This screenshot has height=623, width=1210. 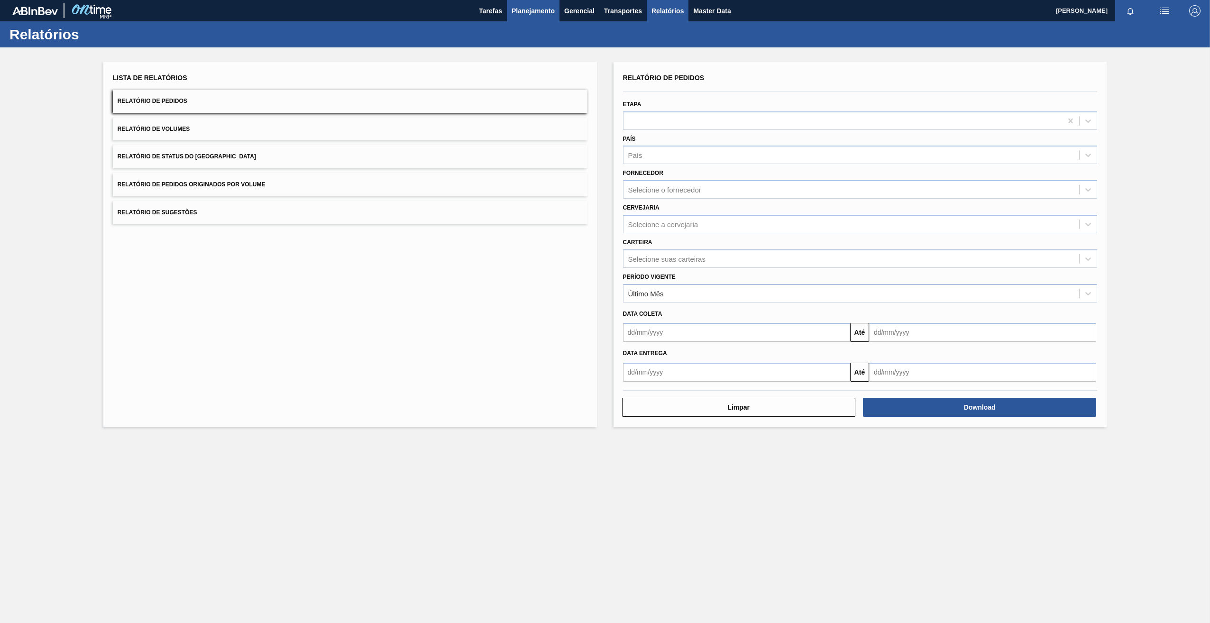 What do you see at coordinates (646, 293) in the screenshot?
I see `div: Último Mês` at bounding box center [646, 293].